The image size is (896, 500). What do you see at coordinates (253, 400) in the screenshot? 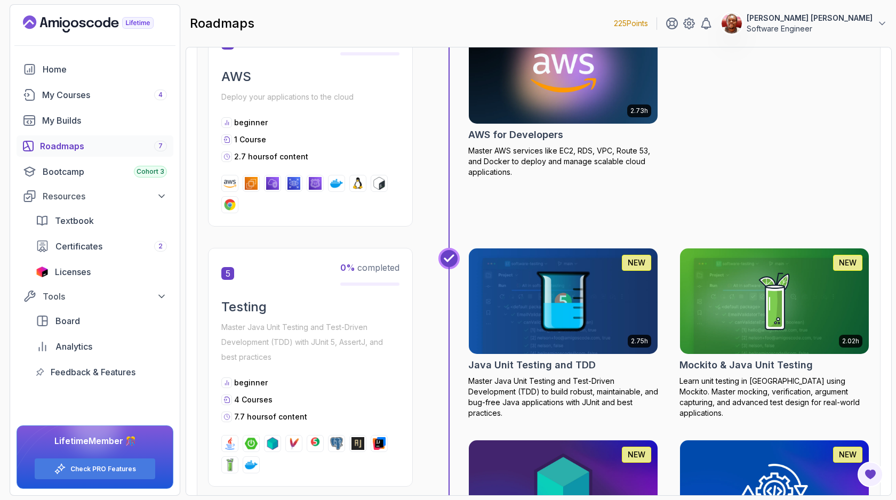
I see `span: 4 Courses` at bounding box center [253, 400].